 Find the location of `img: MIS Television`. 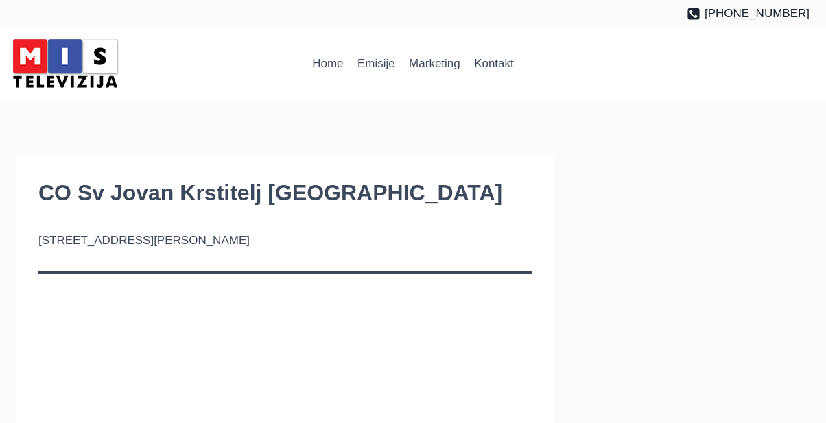

img: MIS Television is located at coordinates (65, 63).